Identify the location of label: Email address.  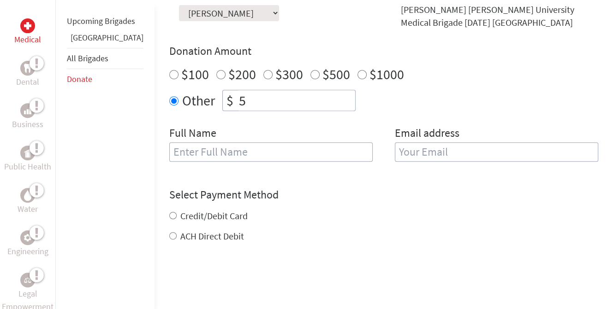
(427, 134).